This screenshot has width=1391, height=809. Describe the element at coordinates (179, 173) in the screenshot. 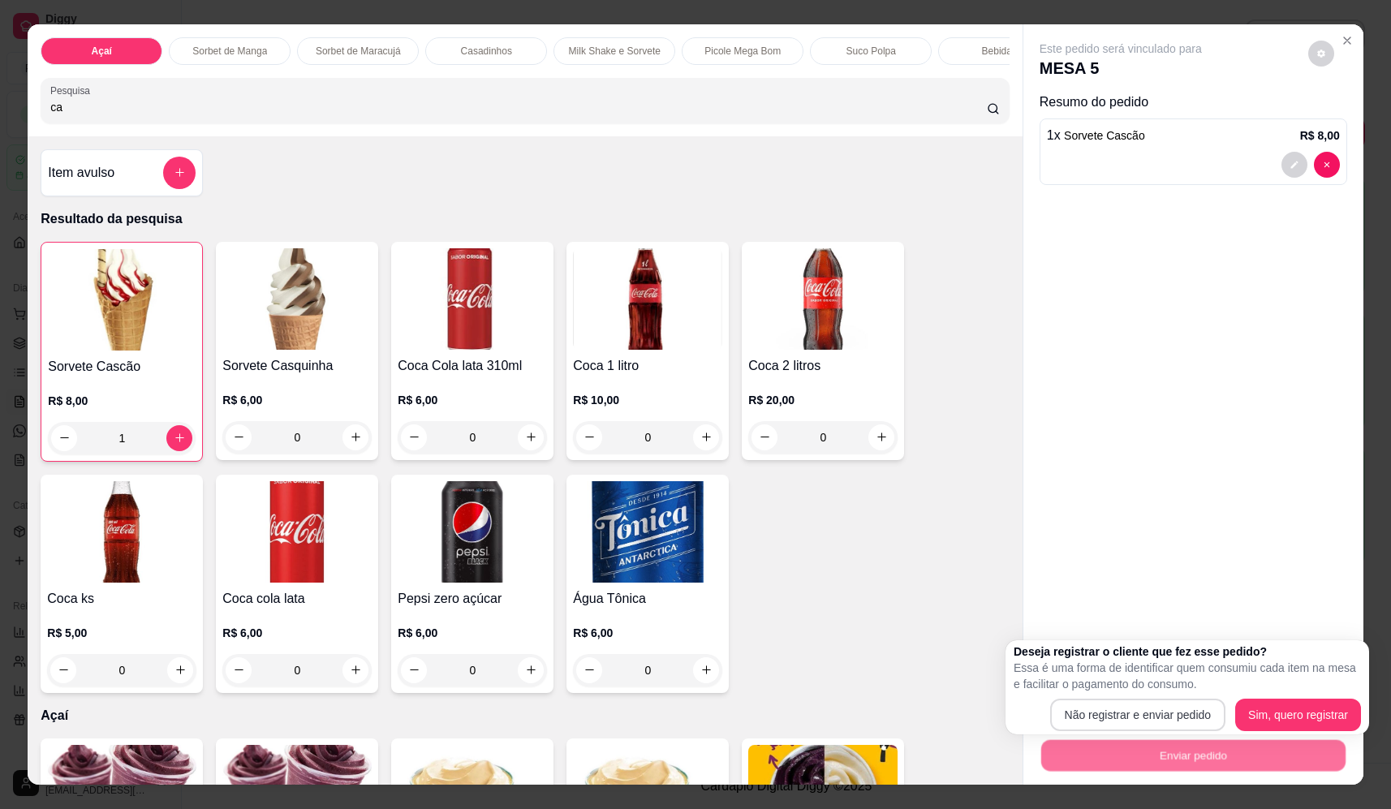

I see `button: add-separate-item` at that location.